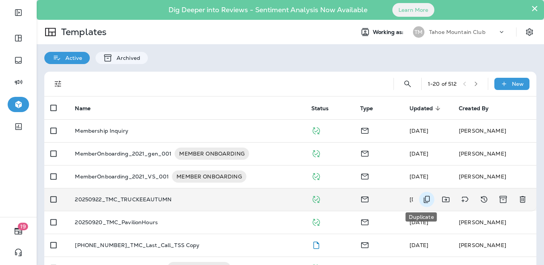 The width and height of the screenshot is (544, 265). I want to click on button: Close, so click(534, 8).